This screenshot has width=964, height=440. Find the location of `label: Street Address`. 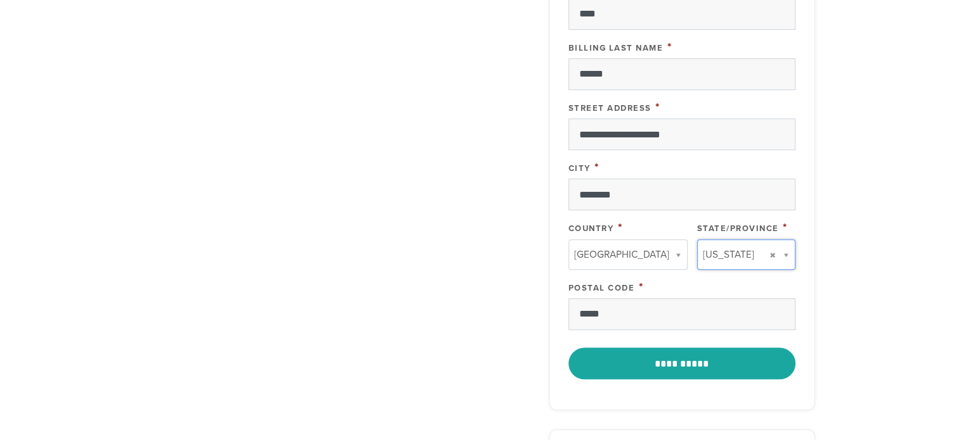

label: Street Address is located at coordinates (609, 108).